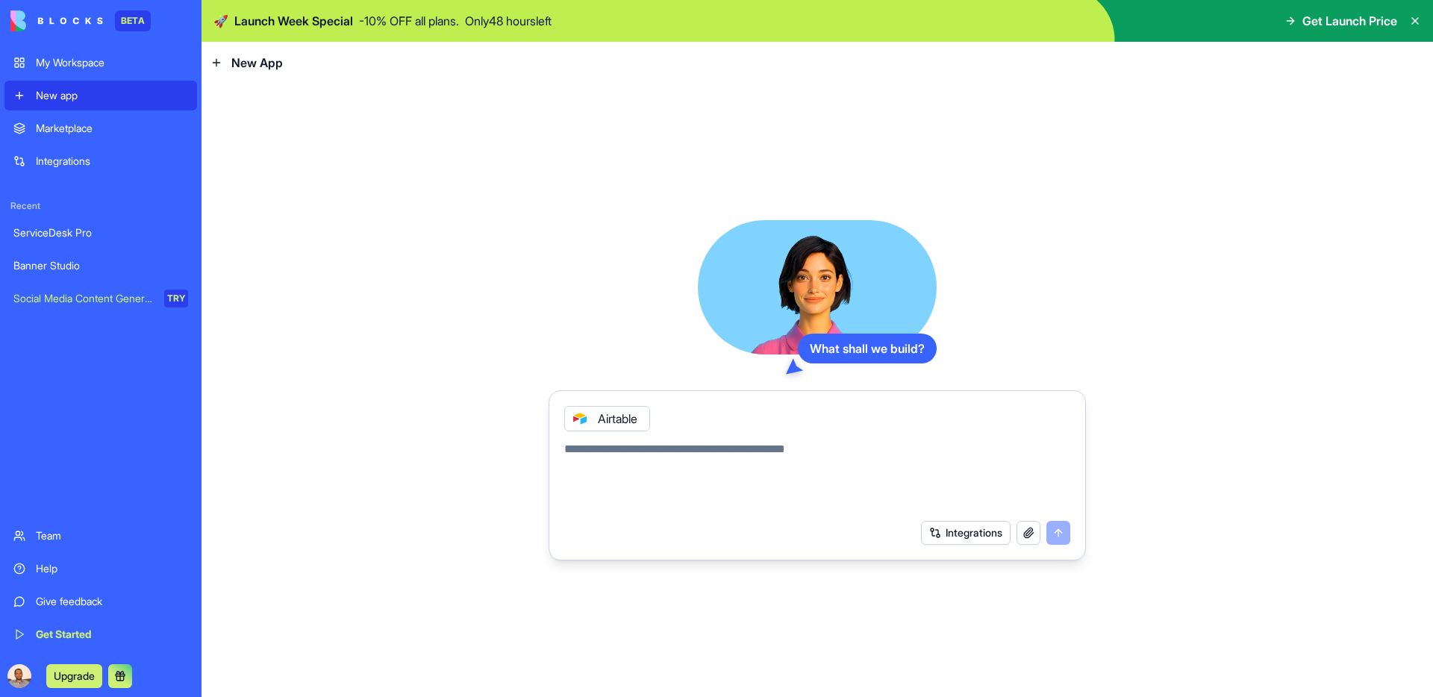  What do you see at coordinates (112, 161) in the screenshot?
I see `div: Integrations` at bounding box center [112, 161].